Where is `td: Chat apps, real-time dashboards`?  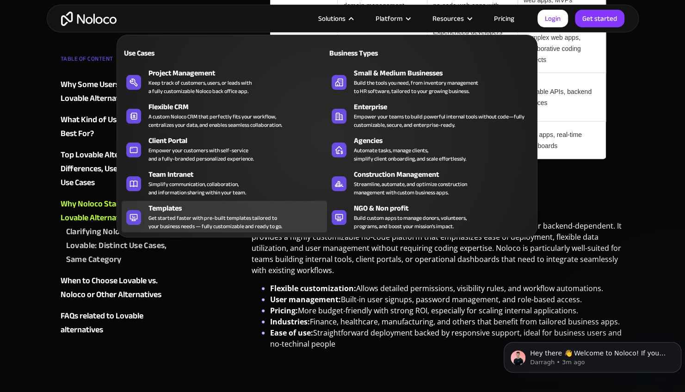
td: Chat apps, real-time dashboards is located at coordinates (562, 140).